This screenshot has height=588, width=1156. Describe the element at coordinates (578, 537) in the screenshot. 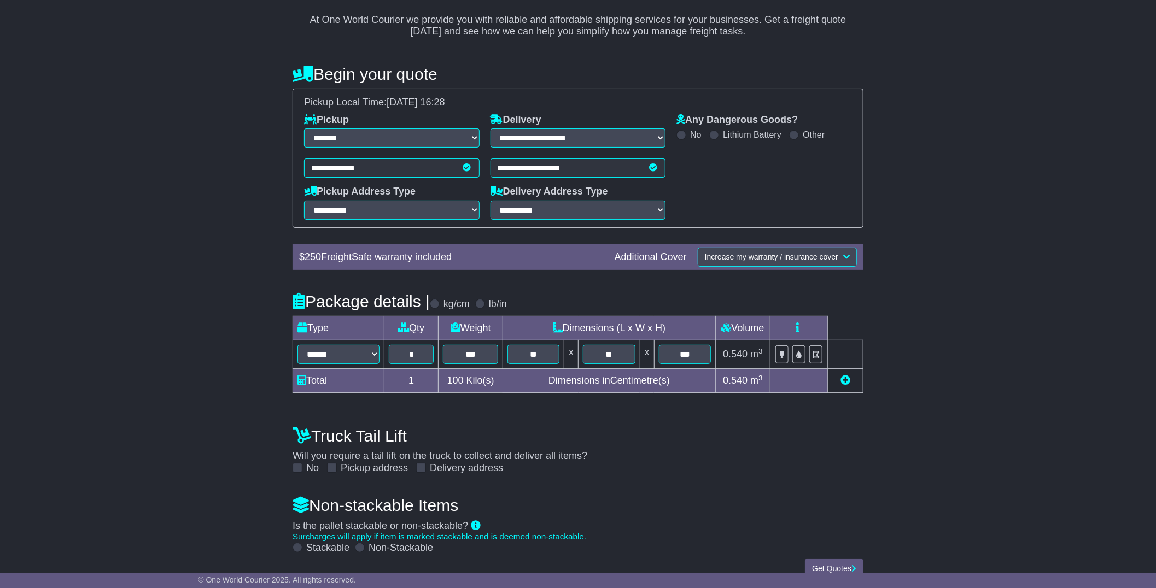

I see `div: Surcharges will apply if item is marked stackable and is deemed non-stackable.` at that location.